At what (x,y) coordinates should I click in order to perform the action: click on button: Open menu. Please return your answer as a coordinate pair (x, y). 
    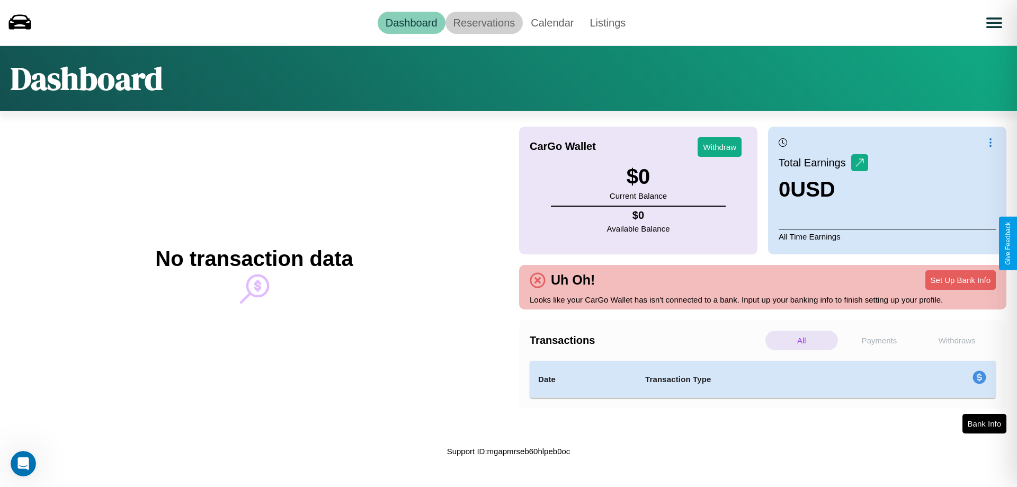
    Looking at the image, I should click on (995, 23).